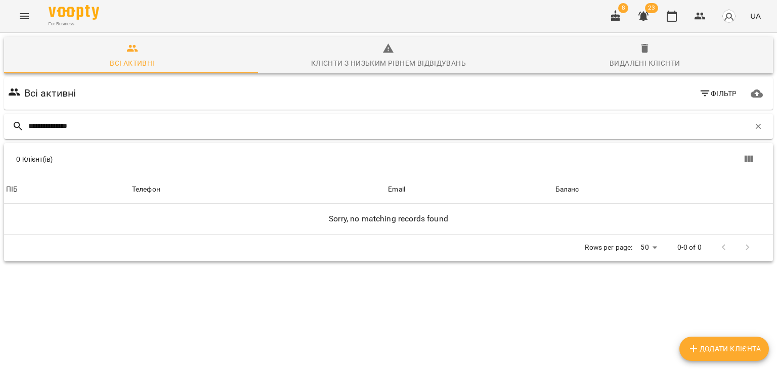 The image size is (777, 369). I want to click on h6: Sorry, no matching records found, so click(388, 219).